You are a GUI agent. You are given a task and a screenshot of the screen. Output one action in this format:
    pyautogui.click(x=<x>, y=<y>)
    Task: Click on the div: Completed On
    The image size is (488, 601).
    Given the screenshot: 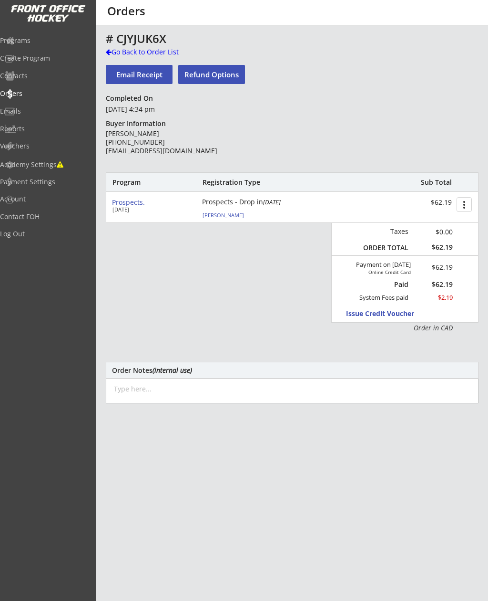 What is the action you would take?
    pyautogui.click(x=132, y=98)
    